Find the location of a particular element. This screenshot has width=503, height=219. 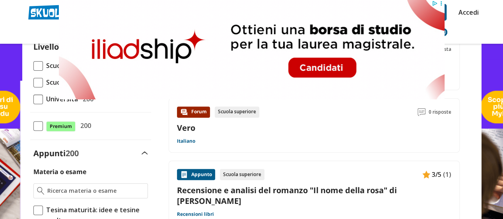

label: Appunti is located at coordinates (56, 153).